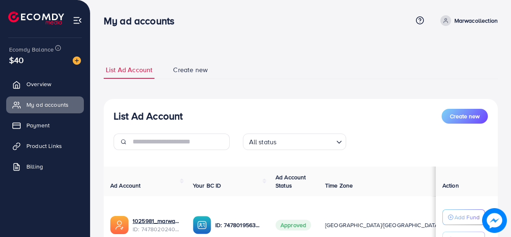 The image size is (511, 237). I want to click on span: Ad Account, so click(126, 186).